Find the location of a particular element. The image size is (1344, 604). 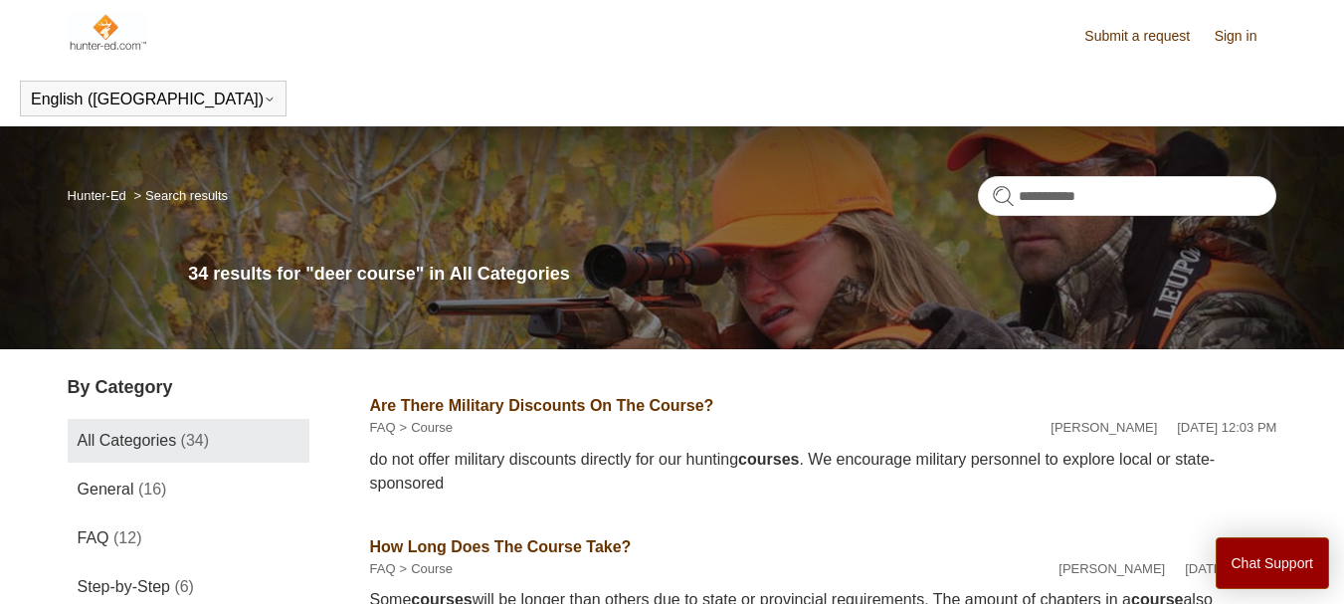

a: How Long Does The Course Take? is located at coordinates (501, 546).